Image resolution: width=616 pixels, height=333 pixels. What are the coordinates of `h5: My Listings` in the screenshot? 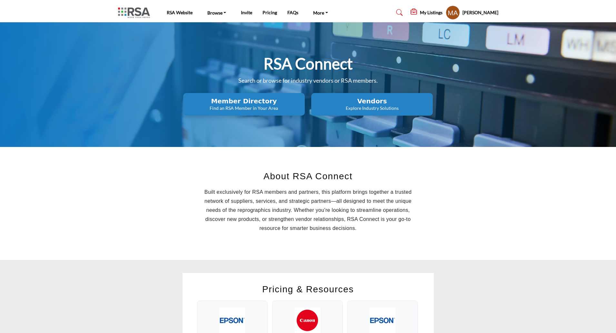 It's located at (431, 13).